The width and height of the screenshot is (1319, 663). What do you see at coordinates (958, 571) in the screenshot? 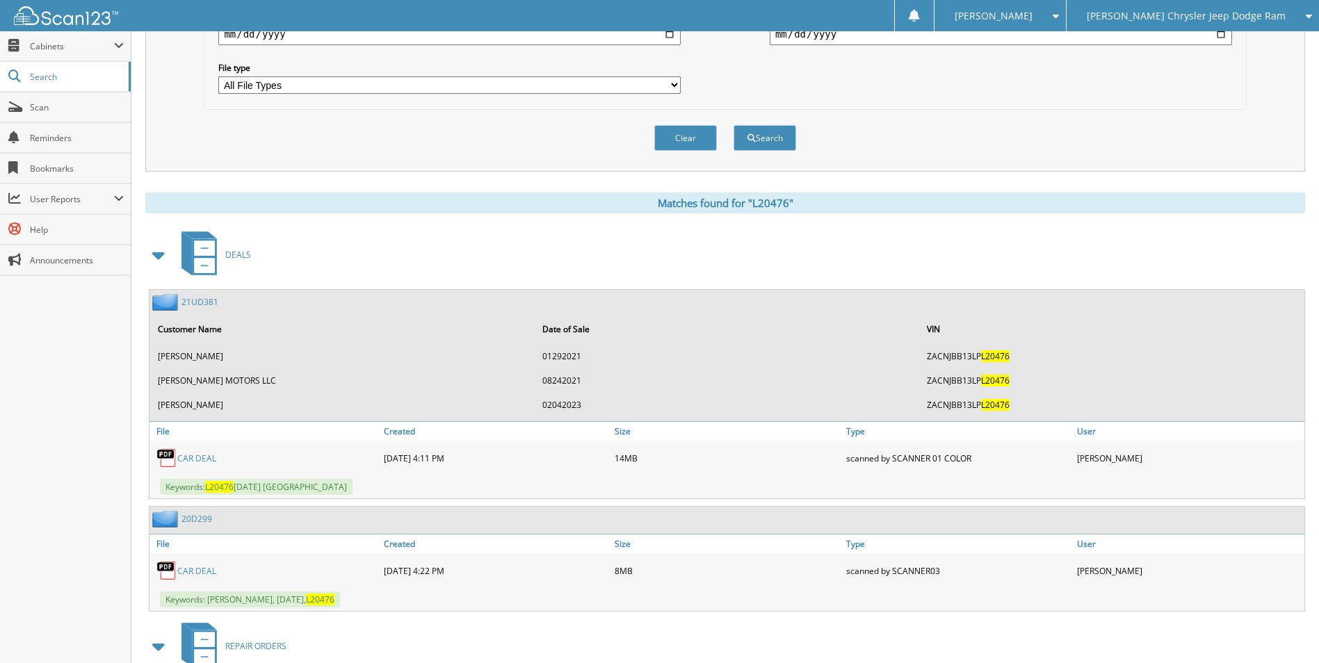
I see `div: scanned by SCANNER03` at bounding box center [958, 571].